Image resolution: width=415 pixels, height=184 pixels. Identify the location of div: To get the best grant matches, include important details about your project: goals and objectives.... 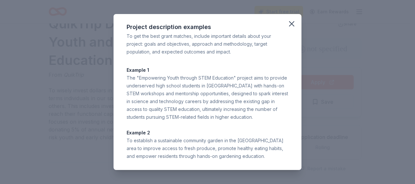
(207, 44).